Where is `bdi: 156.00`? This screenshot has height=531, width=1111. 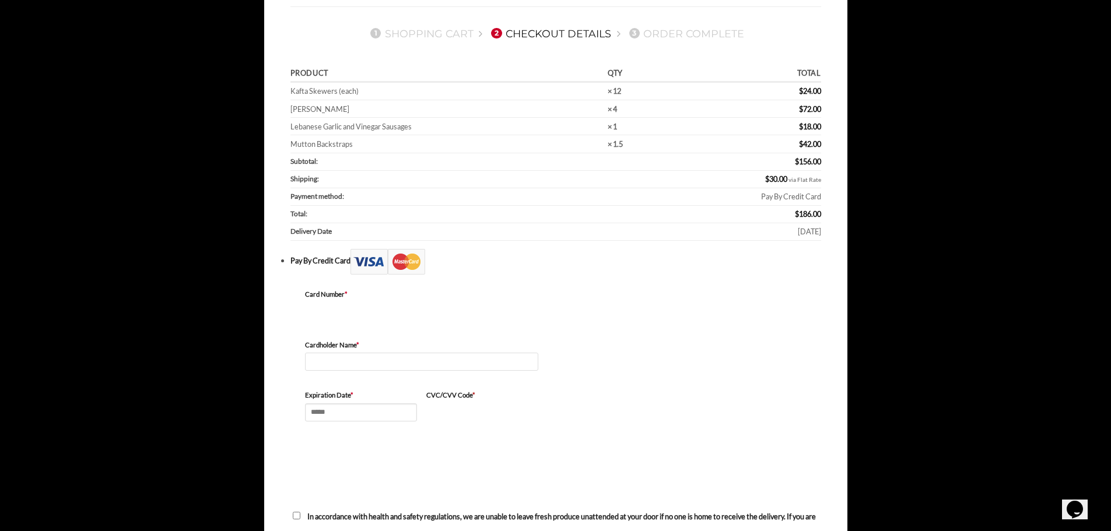
bdi: 156.00 is located at coordinates (808, 162).